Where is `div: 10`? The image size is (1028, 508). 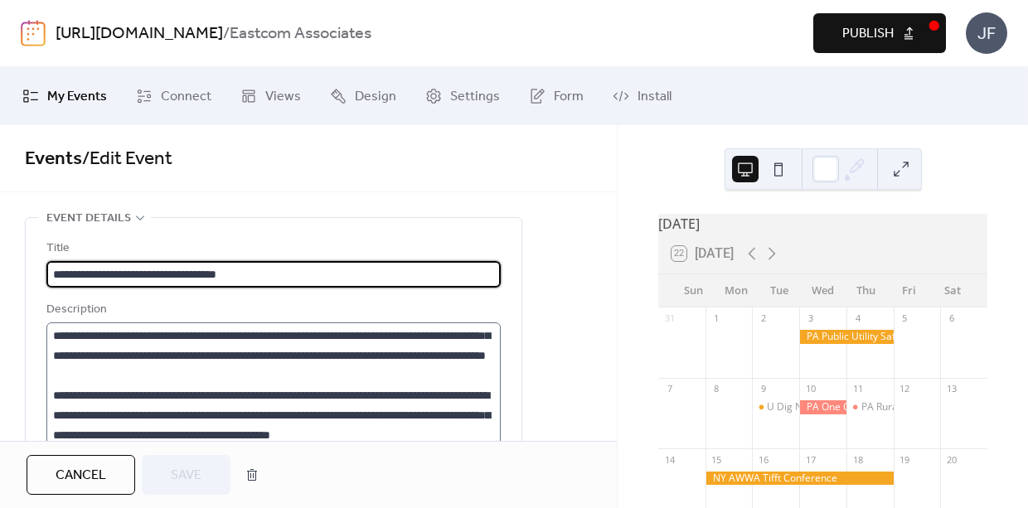 div: 10 is located at coordinates (810, 389).